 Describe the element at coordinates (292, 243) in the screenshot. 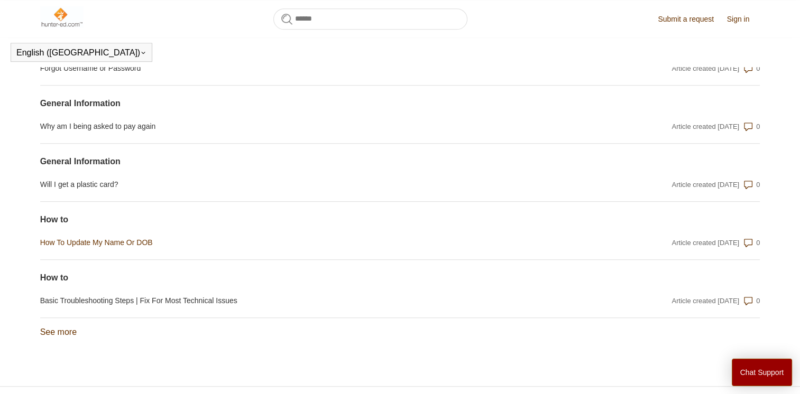

I see `a: How To Update My Name Or DOB` at that location.